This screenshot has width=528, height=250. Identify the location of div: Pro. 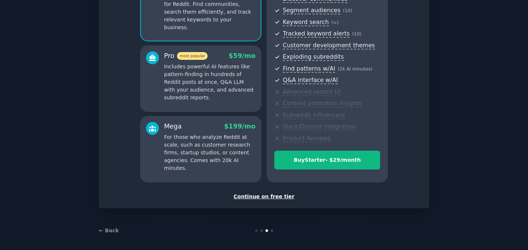
(186, 56).